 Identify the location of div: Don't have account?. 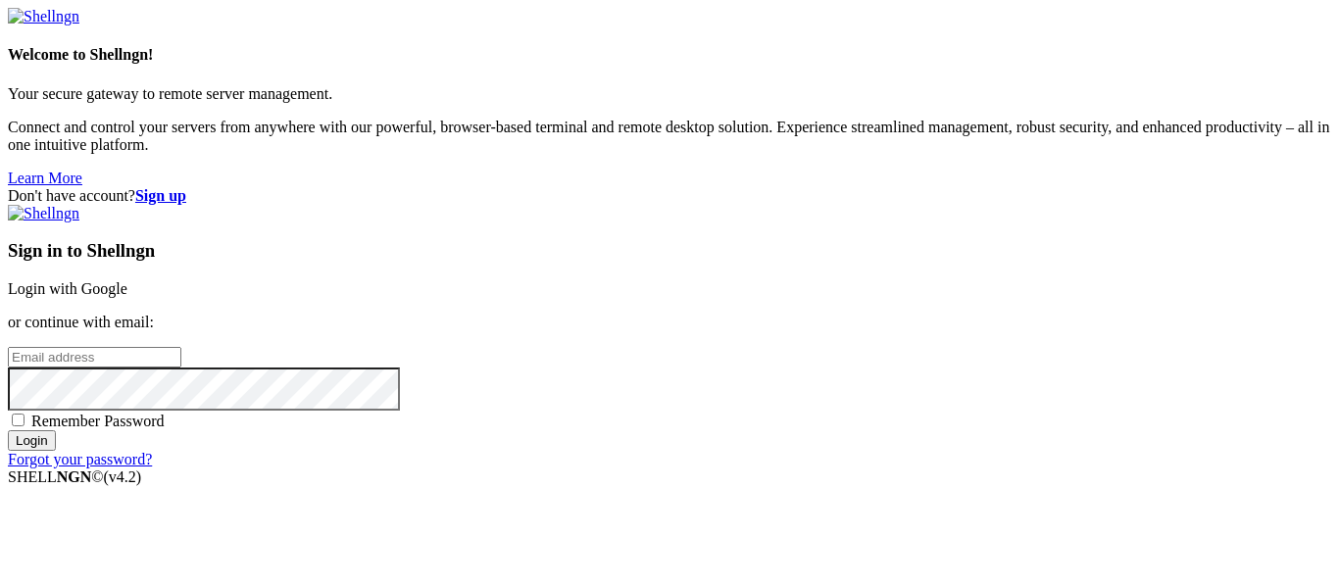
(669, 196).